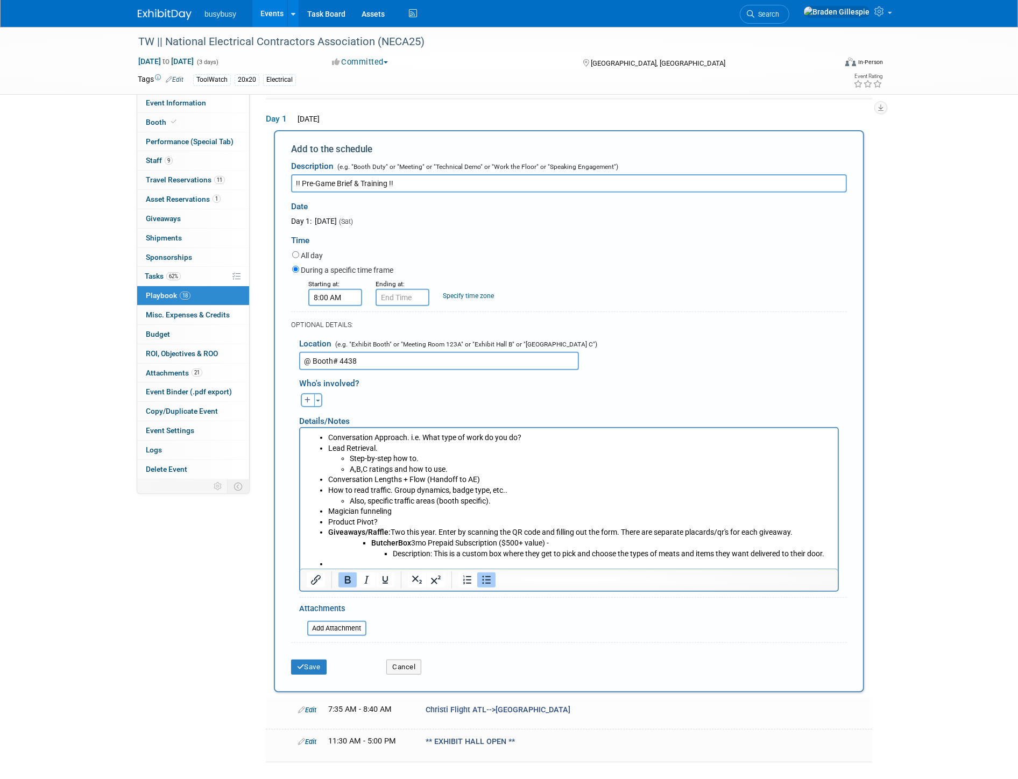 This screenshot has width=1018, height=779. What do you see at coordinates (569, 149) in the screenshot?
I see `div: Add to the schedule` at bounding box center [569, 149].